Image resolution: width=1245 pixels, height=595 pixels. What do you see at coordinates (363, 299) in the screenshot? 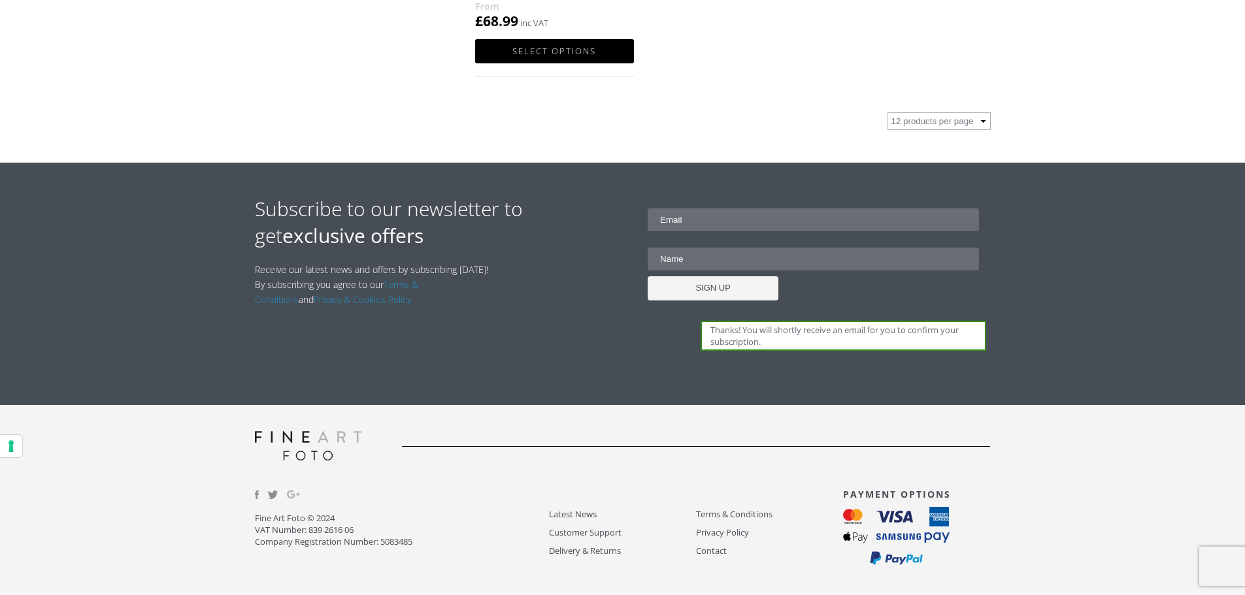
I see `a: Privacy & Cookies Policy.` at bounding box center [363, 299].